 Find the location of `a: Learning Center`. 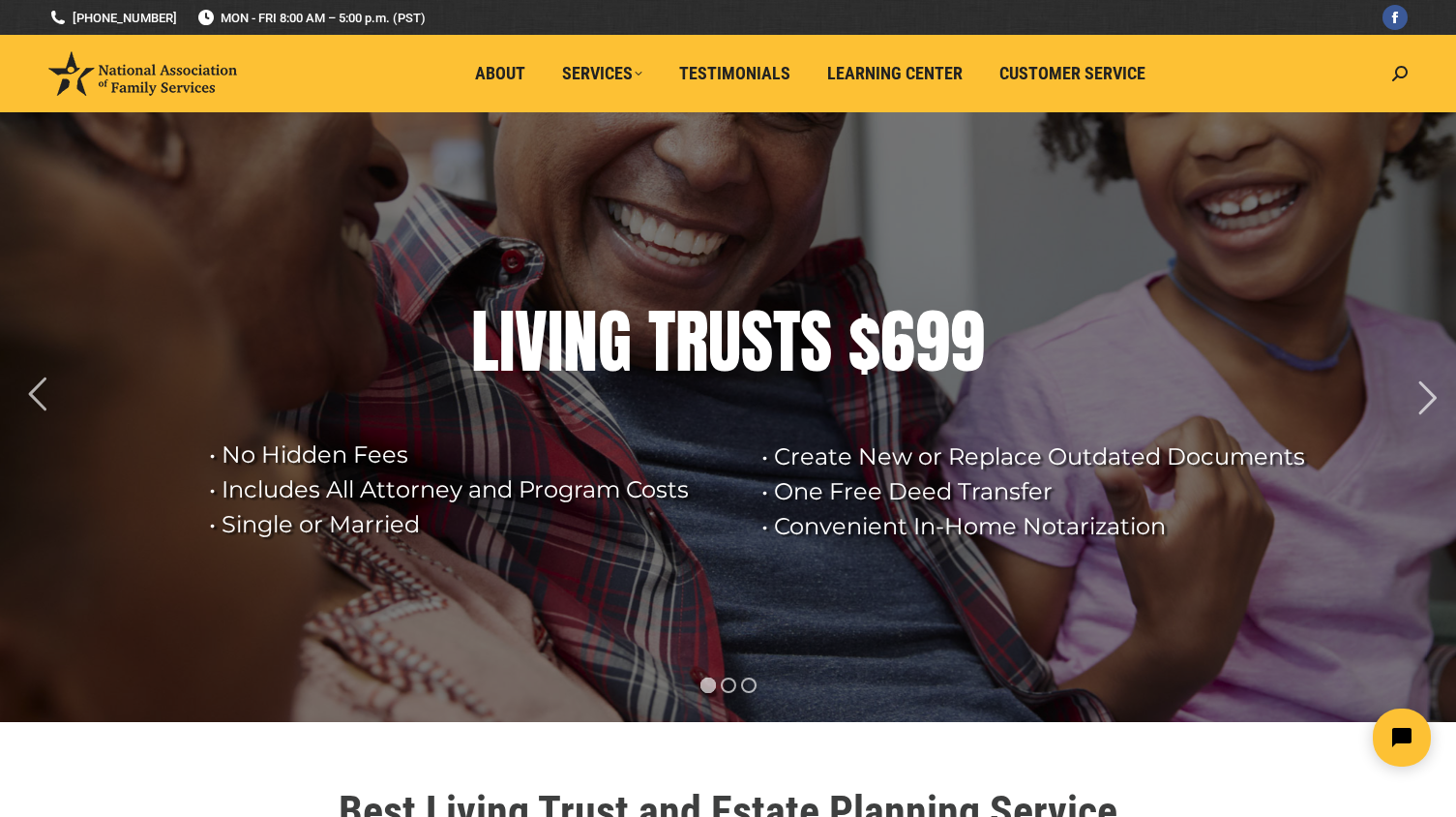

a: Learning Center is located at coordinates (895, 73).